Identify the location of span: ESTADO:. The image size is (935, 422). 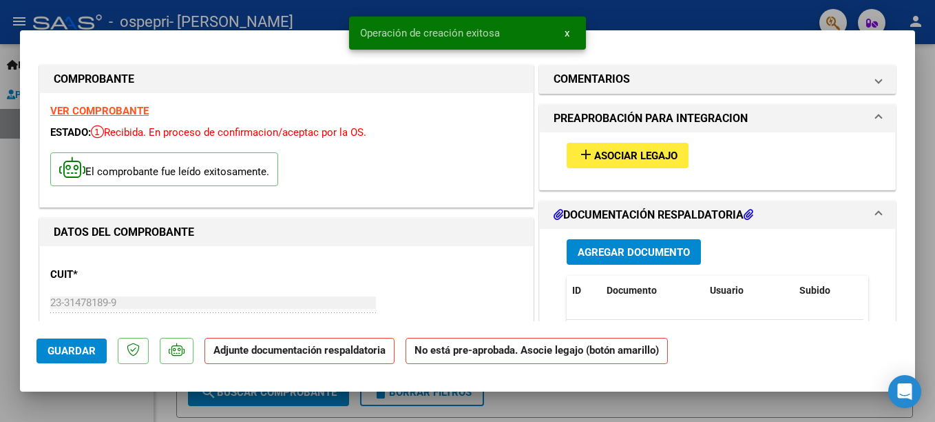
(70, 132).